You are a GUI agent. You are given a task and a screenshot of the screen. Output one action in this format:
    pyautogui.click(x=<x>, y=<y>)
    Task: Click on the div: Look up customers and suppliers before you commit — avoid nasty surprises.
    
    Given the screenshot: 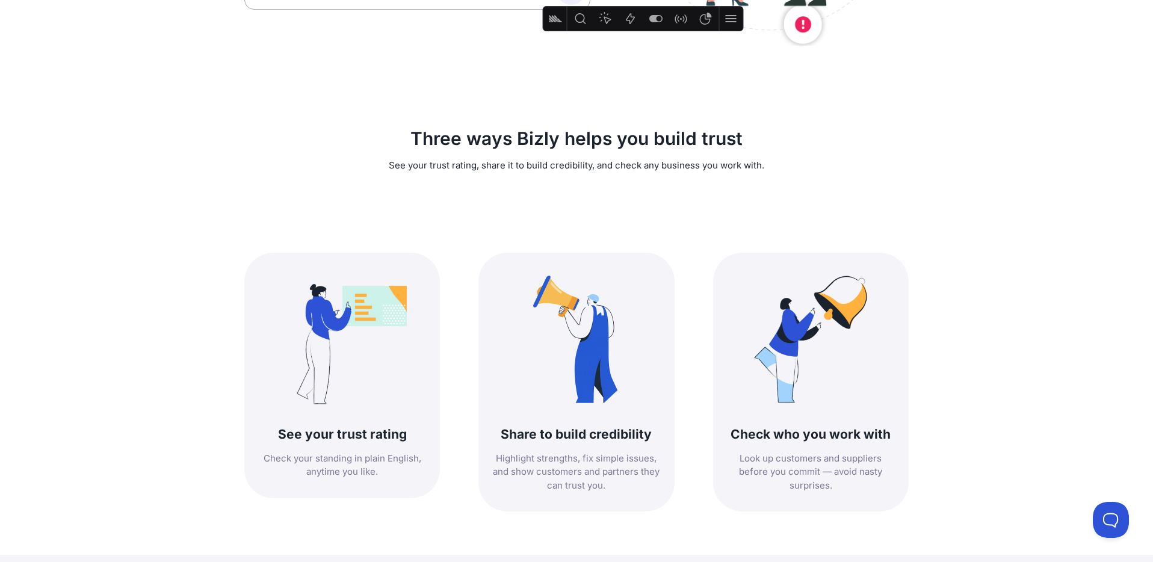 What is the action you would take?
    pyautogui.click(x=811, y=472)
    